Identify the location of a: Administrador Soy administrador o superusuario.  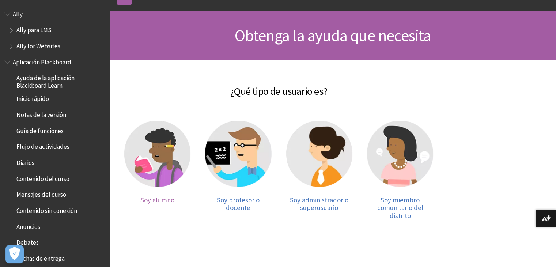
(319, 170).